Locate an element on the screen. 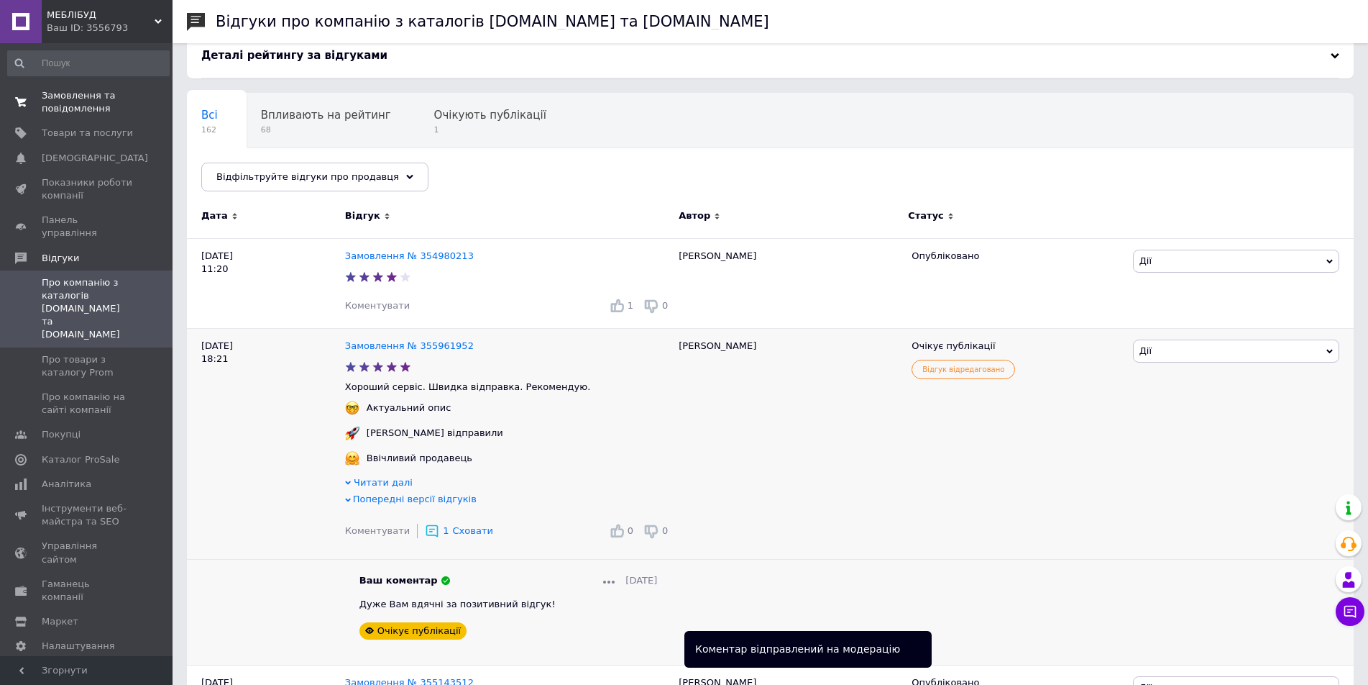  span: Гаманець компанії is located at coordinates (87, 590).